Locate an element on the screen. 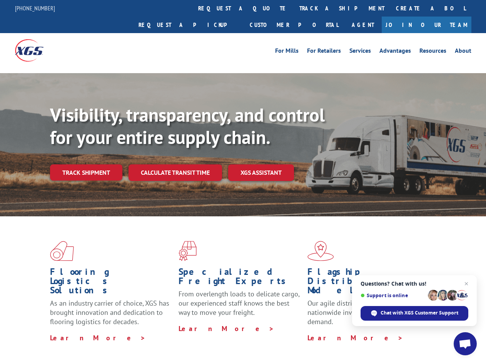  a: Track shipment is located at coordinates (86, 172).